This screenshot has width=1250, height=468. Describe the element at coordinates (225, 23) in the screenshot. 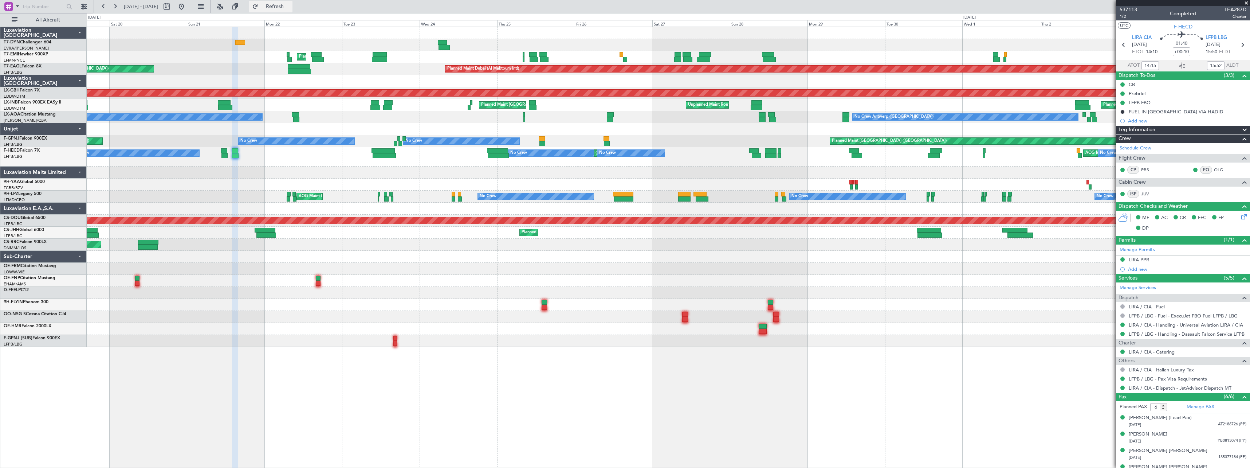

I see `div: Sun 21` at that location.